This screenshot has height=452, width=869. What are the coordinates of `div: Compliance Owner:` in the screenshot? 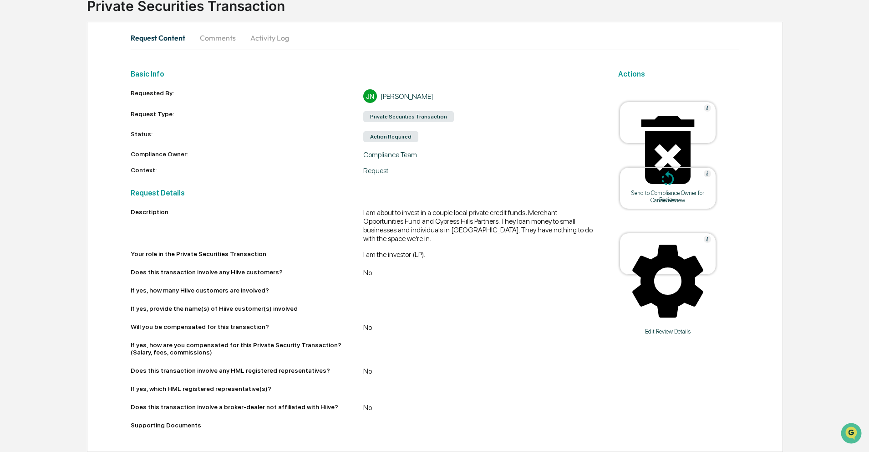 It's located at (247, 154).